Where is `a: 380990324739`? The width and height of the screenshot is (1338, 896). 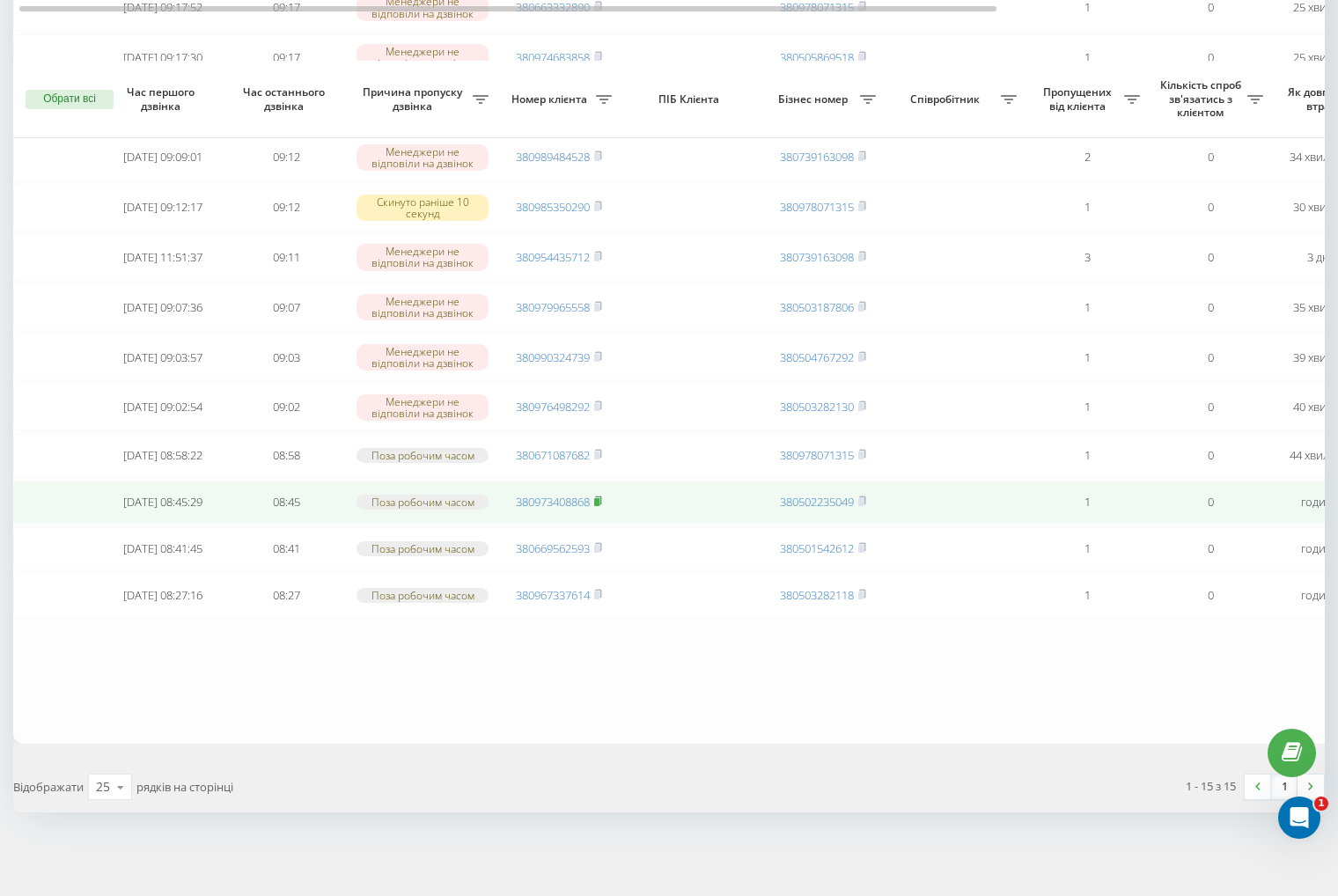 a: 380990324739 is located at coordinates (553, 358).